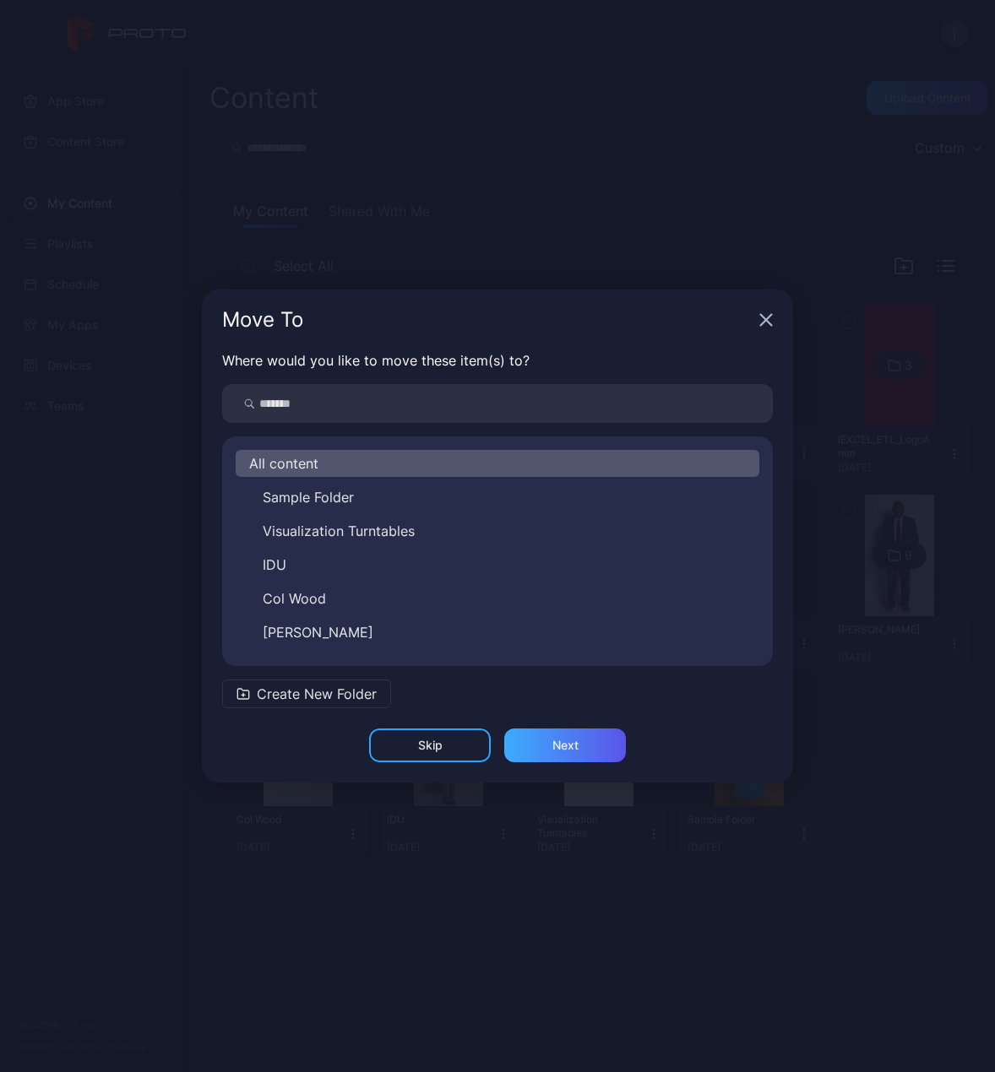  What do you see at coordinates (339, 531) in the screenshot?
I see `span: Visualization Turntables` at bounding box center [339, 531].